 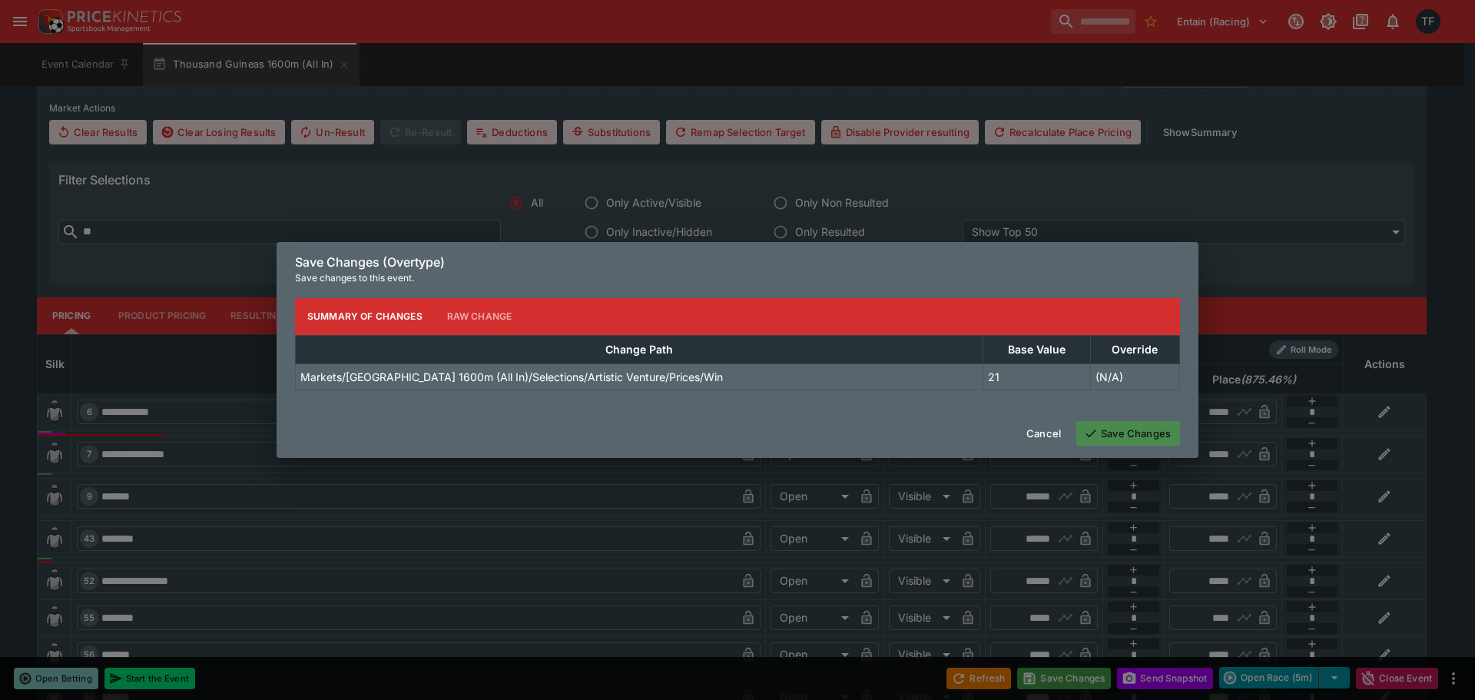 What do you see at coordinates (1135, 349) in the screenshot?
I see `th: Override` at bounding box center [1135, 349].